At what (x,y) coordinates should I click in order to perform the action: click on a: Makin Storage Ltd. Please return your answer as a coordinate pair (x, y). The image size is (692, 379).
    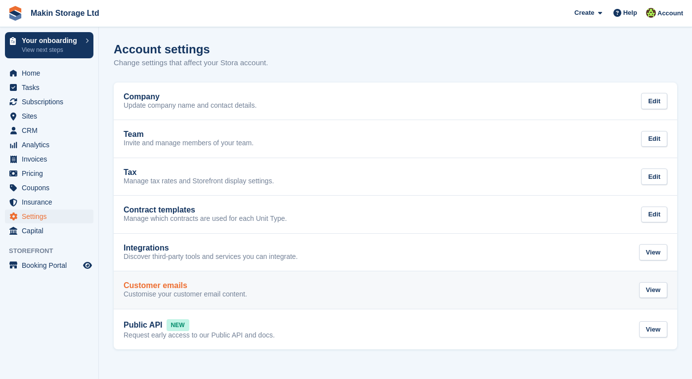
    Looking at the image, I should click on (65, 13).